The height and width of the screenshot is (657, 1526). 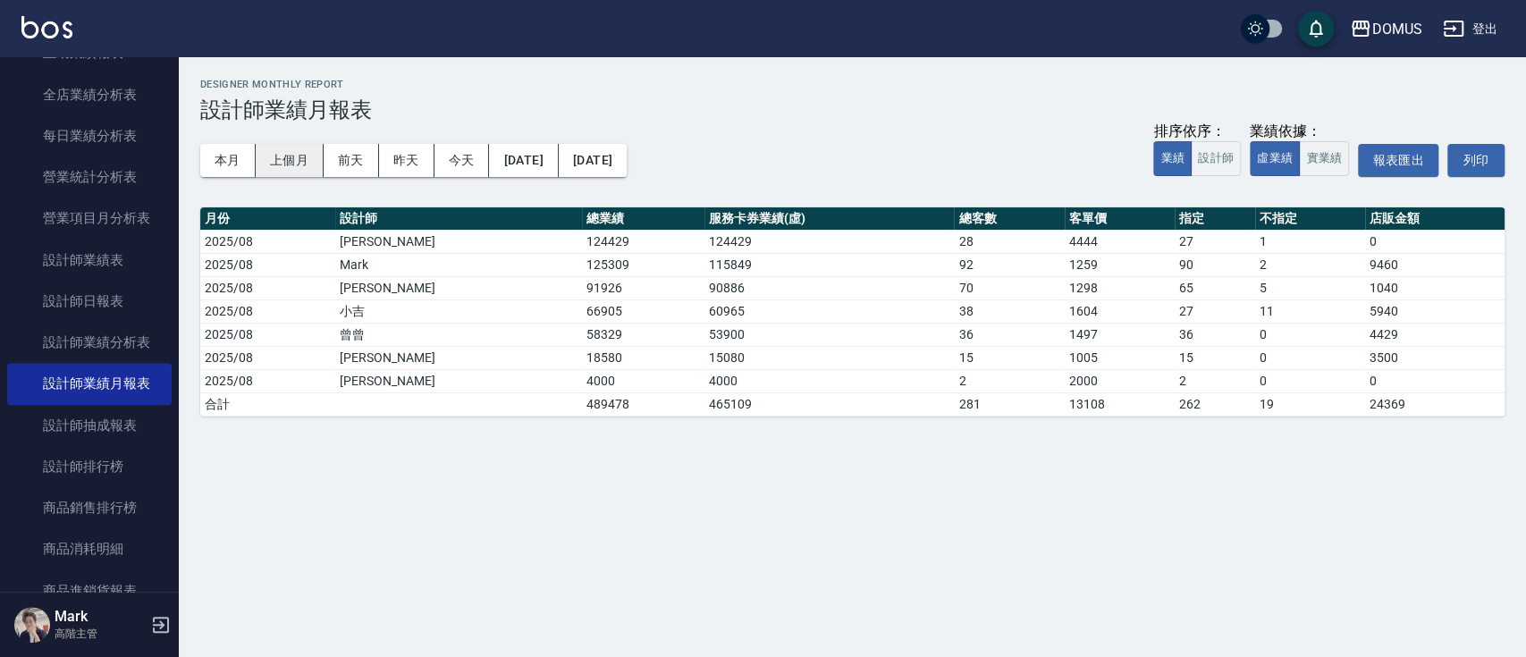 I want to click on a: 商品進銷貨報表, so click(x=89, y=591).